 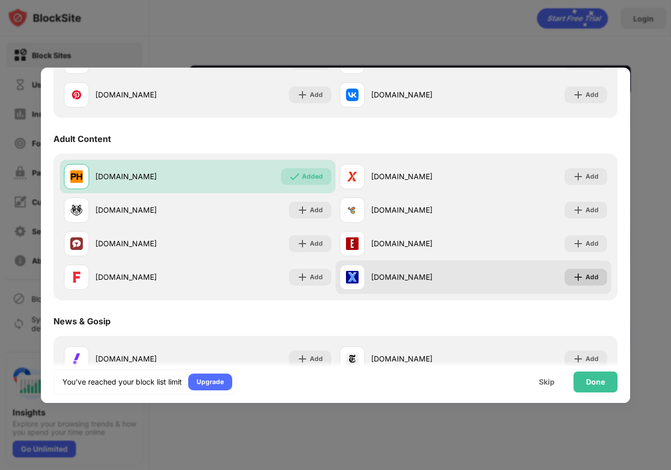 I want to click on div: Upgrade, so click(x=210, y=382).